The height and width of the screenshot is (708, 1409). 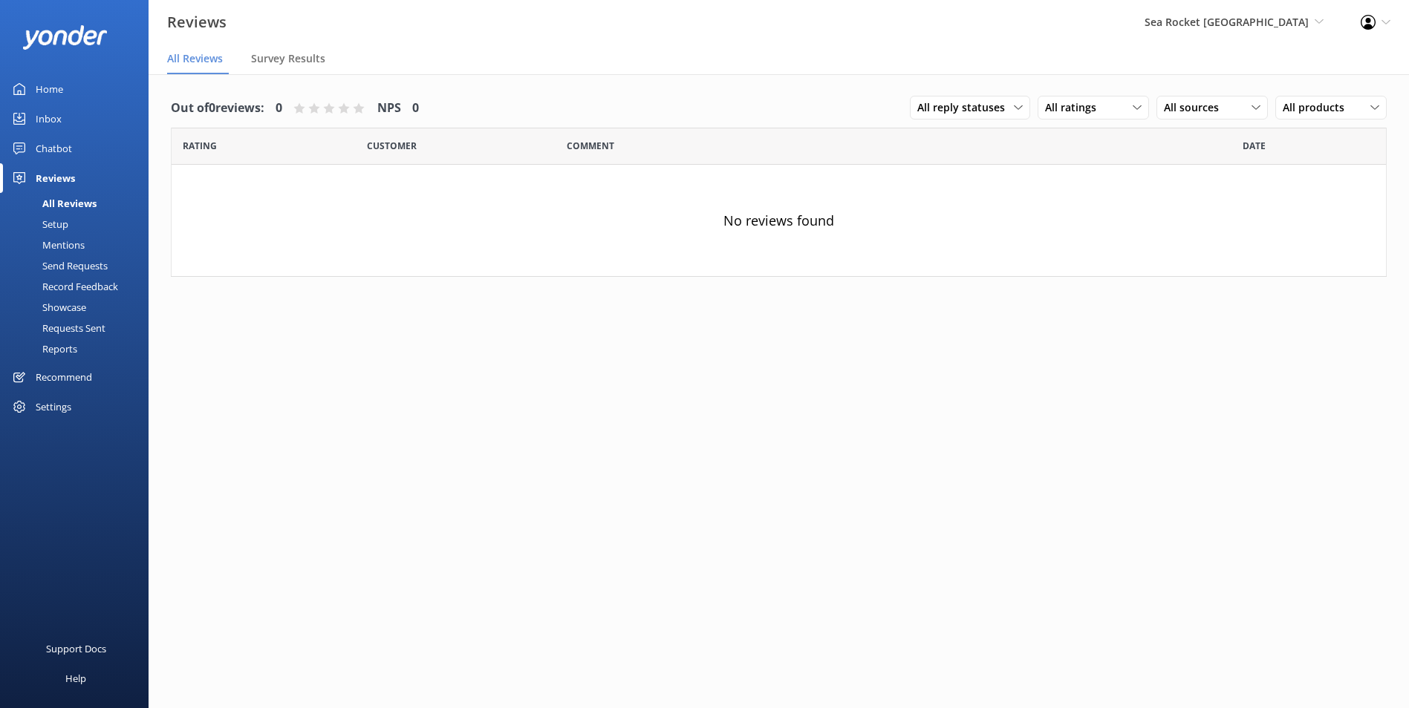 What do you see at coordinates (55, 178) in the screenshot?
I see `div: Reviews` at bounding box center [55, 178].